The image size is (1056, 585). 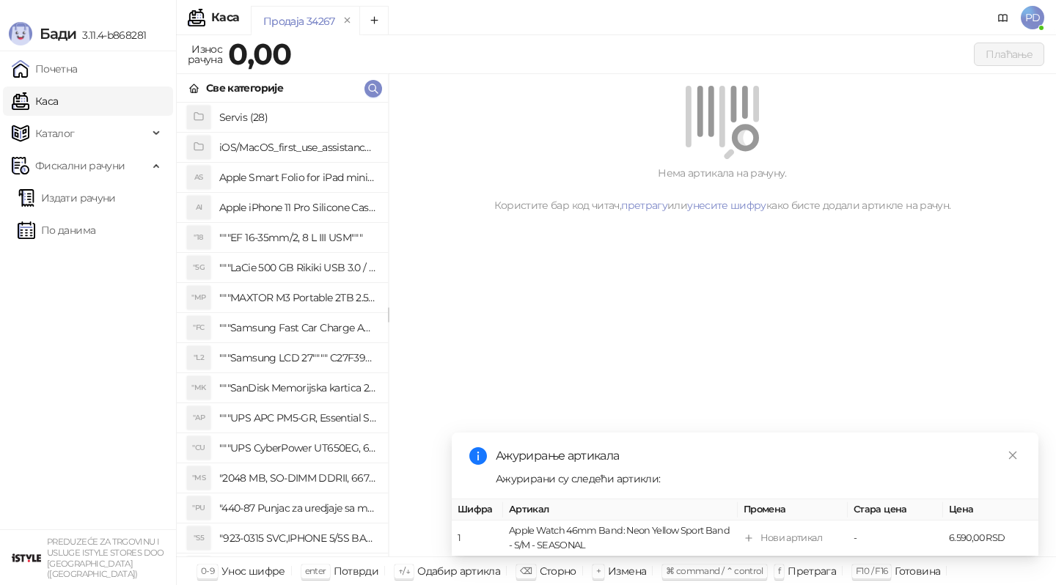 What do you see at coordinates (244, 88) in the screenshot?
I see `div: Све категорије` at bounding box center [244, 88].